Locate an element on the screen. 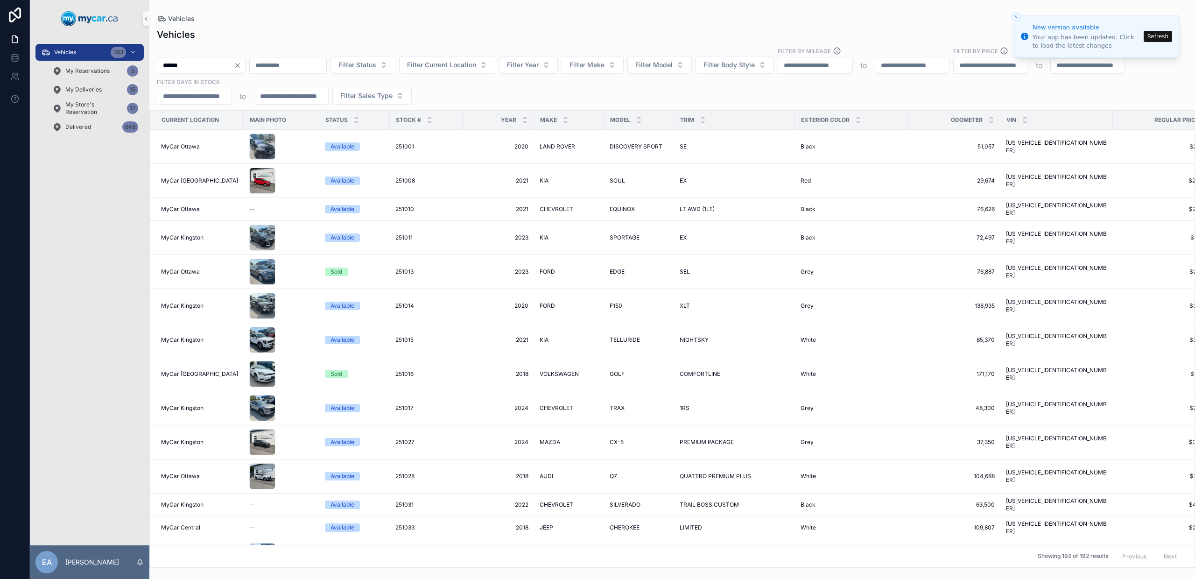 This screenshot has height=579, width=1195. a: KIA is located at coordinates (569, 238).